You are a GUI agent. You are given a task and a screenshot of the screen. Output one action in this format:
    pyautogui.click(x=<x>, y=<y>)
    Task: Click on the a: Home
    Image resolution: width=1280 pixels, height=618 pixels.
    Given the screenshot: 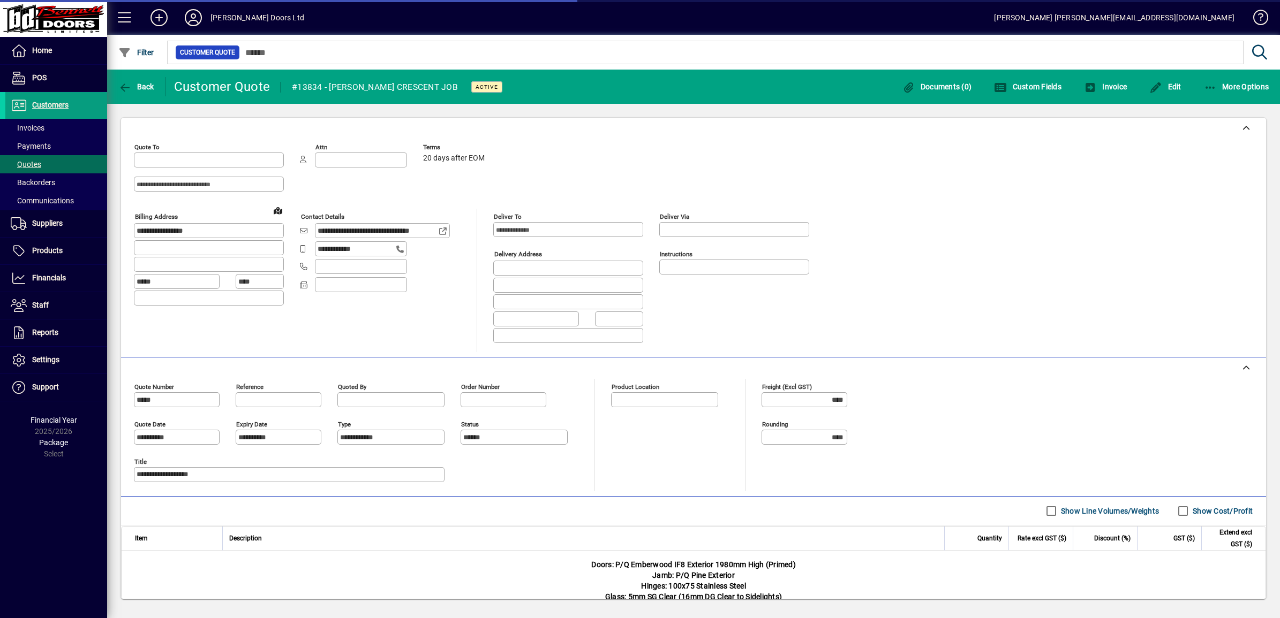 What is the action you would take?
    pyautogui.click(x=56, y=51)
    